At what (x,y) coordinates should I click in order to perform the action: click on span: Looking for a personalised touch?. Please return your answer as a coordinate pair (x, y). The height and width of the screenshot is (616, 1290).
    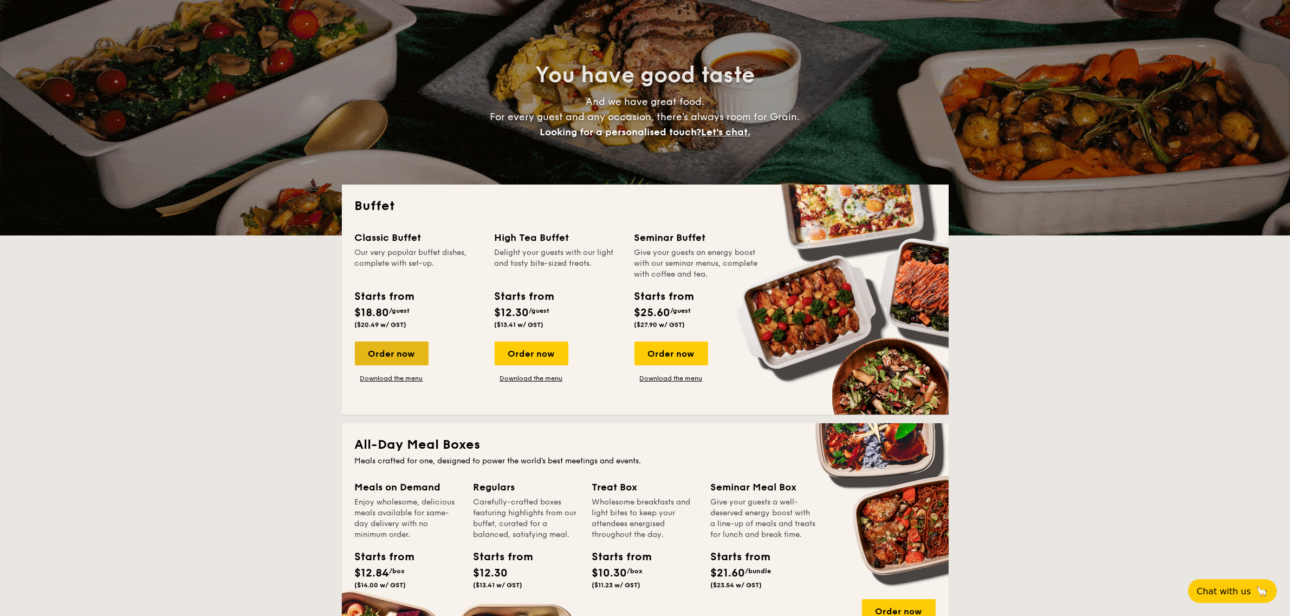
    Looking at the image, I should click on (620, 132).